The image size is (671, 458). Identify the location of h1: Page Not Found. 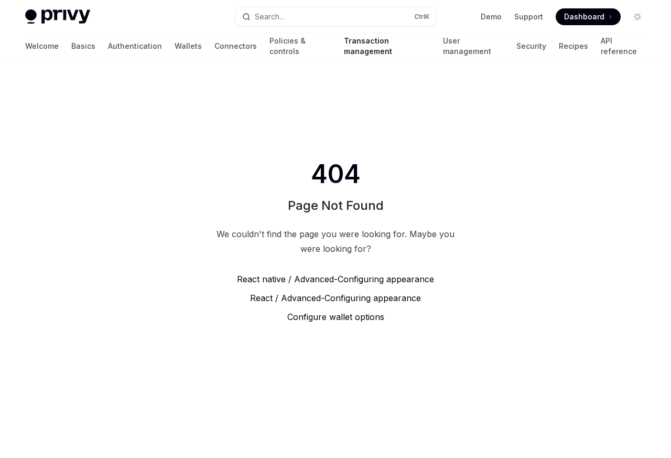
(335, 205).